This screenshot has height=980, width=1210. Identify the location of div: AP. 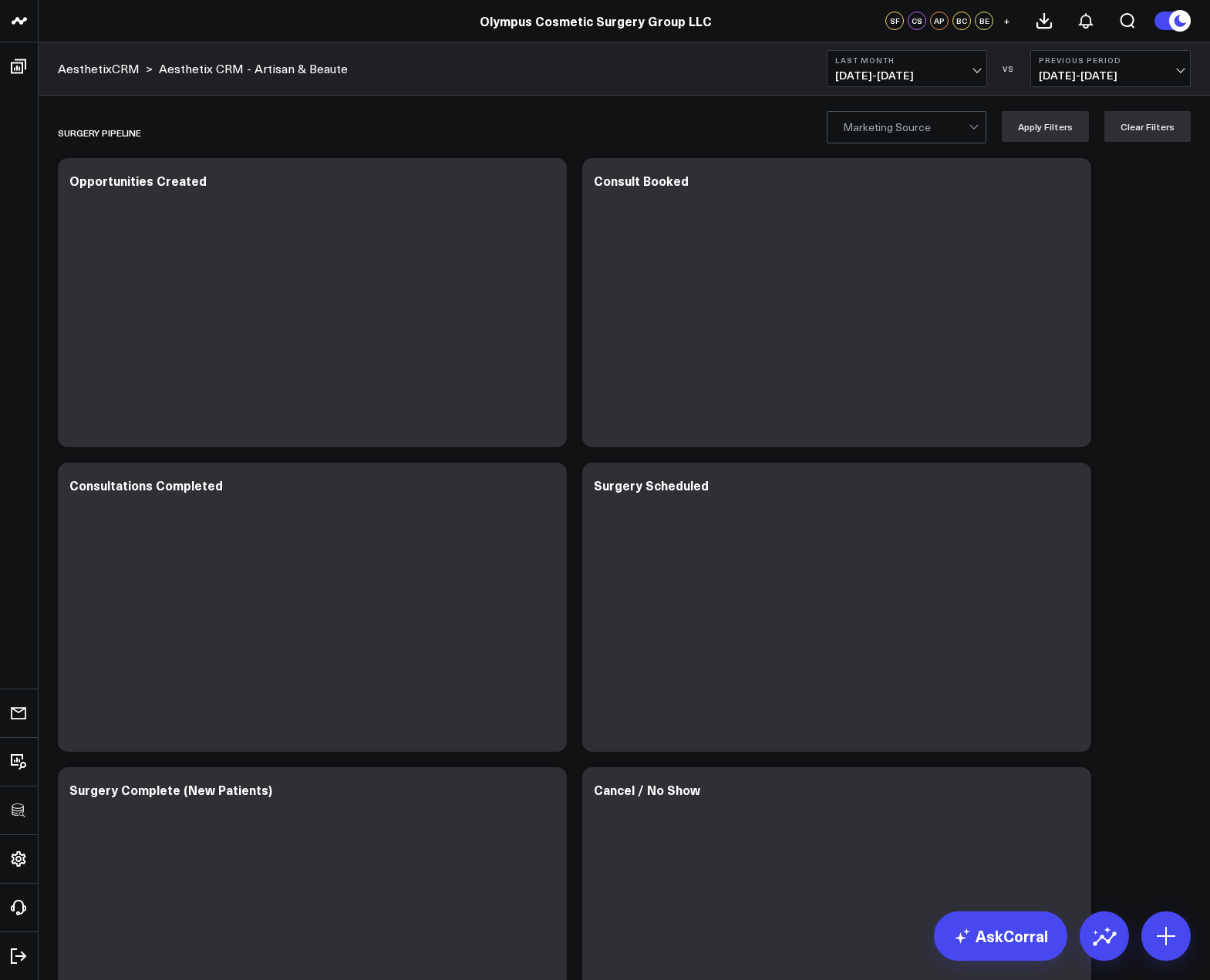
(939, 21).